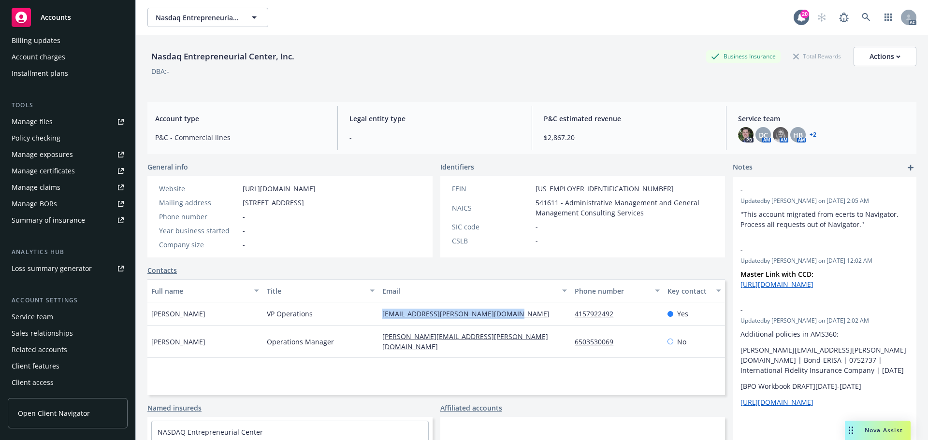  What do you see at coordinates (68, 138) in the screenshot?
I see `a: Policy checking` at bounding box center [68, 138].